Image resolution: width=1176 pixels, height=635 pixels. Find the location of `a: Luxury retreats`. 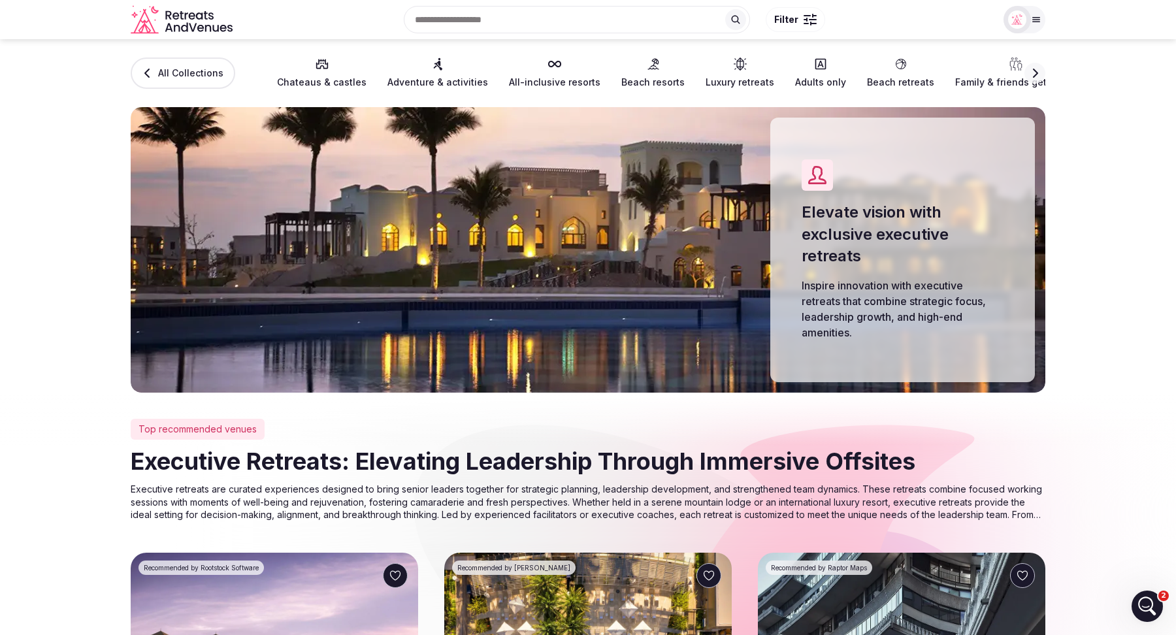

a: Luxury retreats is located at coordinates (740, 73).